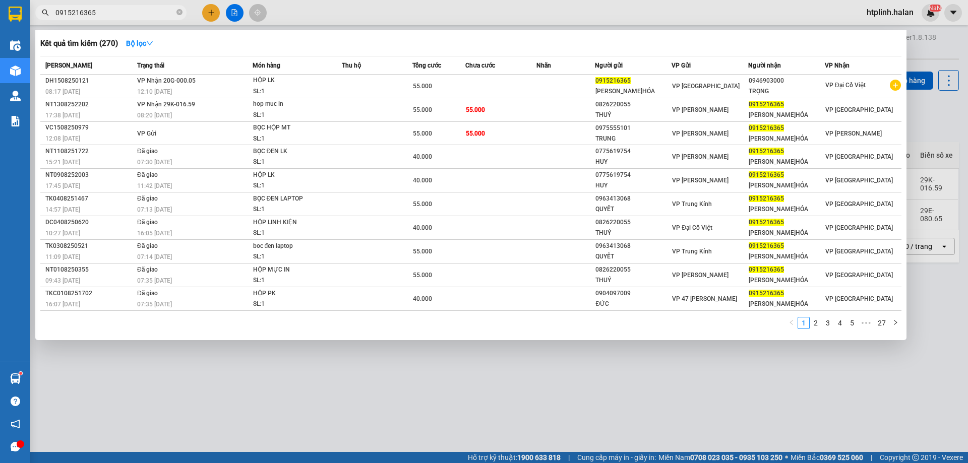 Image resolution: width=968 pixels, height=463 pixels. What do you see at coordinates (427, 66) in the screenshot?
I see `span: Tổng cước` at bounding box center [427, 66].